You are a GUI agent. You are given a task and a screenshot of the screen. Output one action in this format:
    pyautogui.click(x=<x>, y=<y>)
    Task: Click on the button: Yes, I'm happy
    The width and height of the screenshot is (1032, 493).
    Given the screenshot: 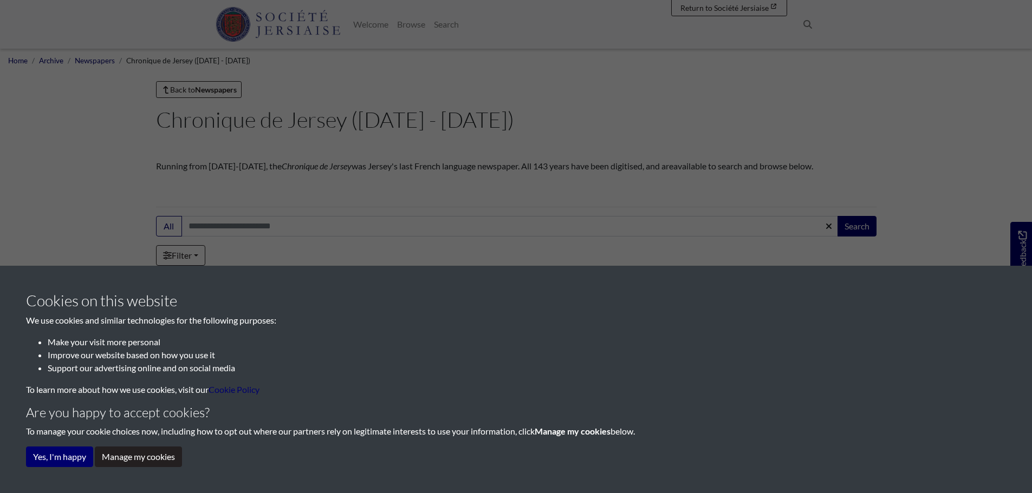 What is the action you would take?
    pyautogui.click(x=60, y=457)
    